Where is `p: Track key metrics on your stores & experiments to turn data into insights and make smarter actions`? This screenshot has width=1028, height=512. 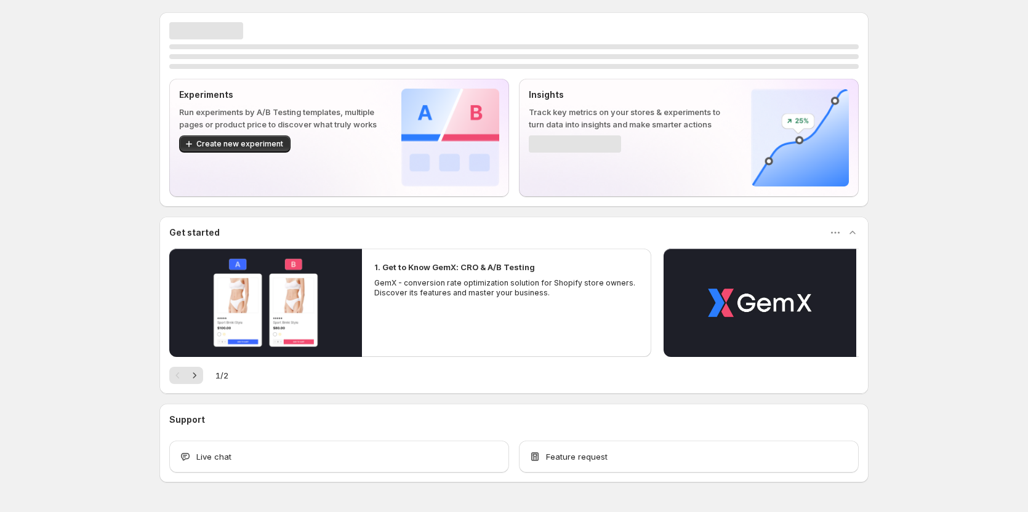 p: Track key metrics on your stores & experiments to turn data into insights and make smarter actions is located at coordinates (630, 118).